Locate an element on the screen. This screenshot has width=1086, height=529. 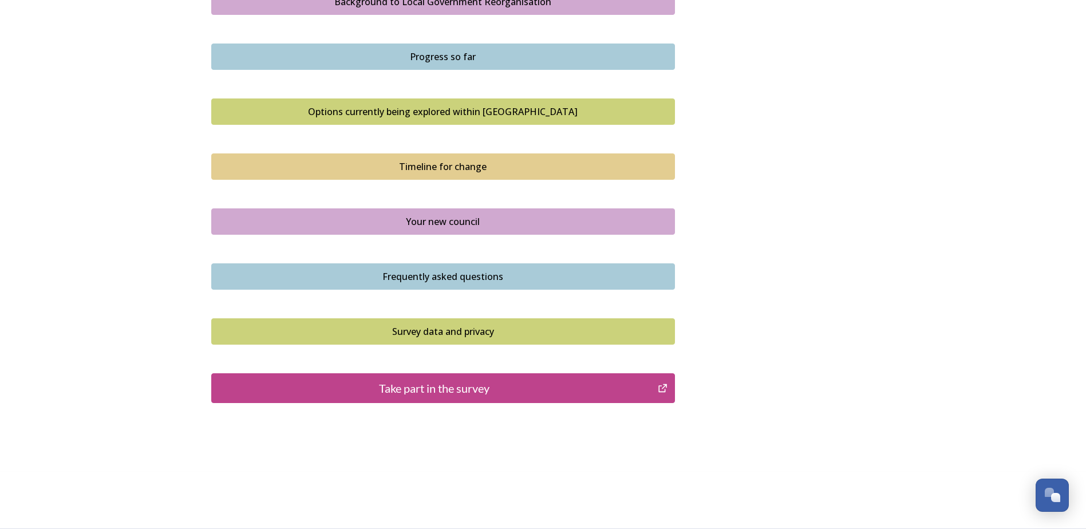
button: Your new council is located at coordinates (443, 221).